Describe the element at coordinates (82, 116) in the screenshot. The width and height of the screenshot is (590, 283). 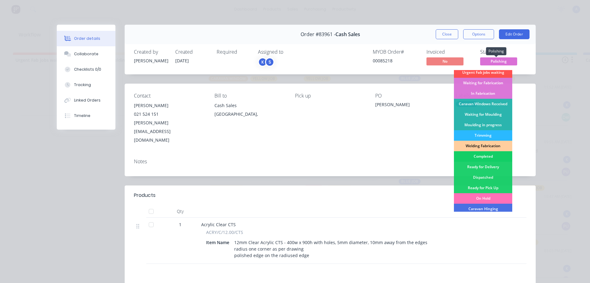
I see `div: Timeline` at that location.